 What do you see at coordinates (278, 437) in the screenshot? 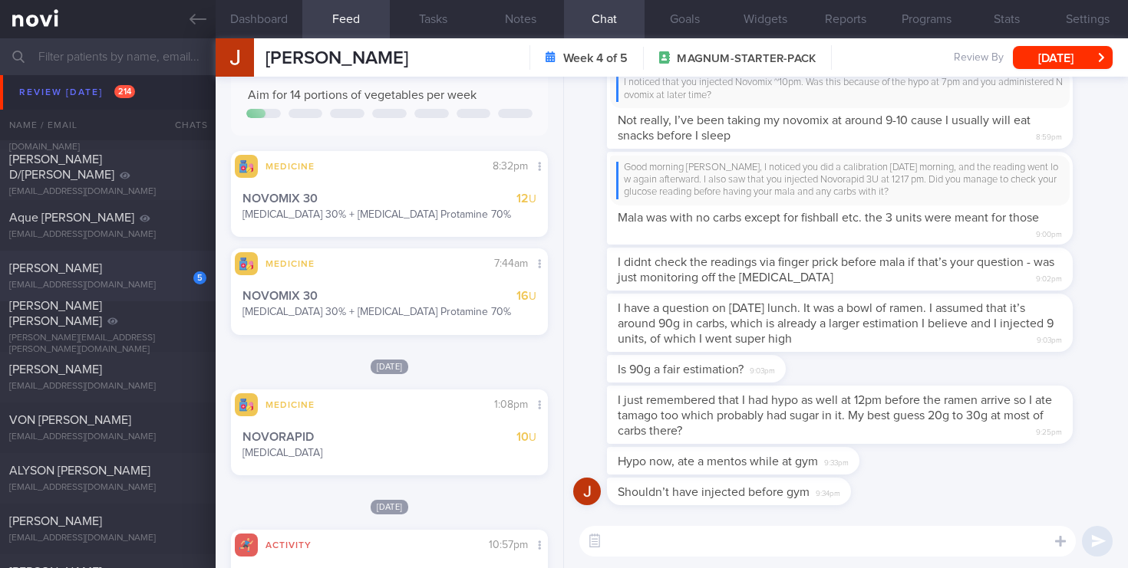
I see `strong: NOVORAPID` at bounding box center [278, 437].